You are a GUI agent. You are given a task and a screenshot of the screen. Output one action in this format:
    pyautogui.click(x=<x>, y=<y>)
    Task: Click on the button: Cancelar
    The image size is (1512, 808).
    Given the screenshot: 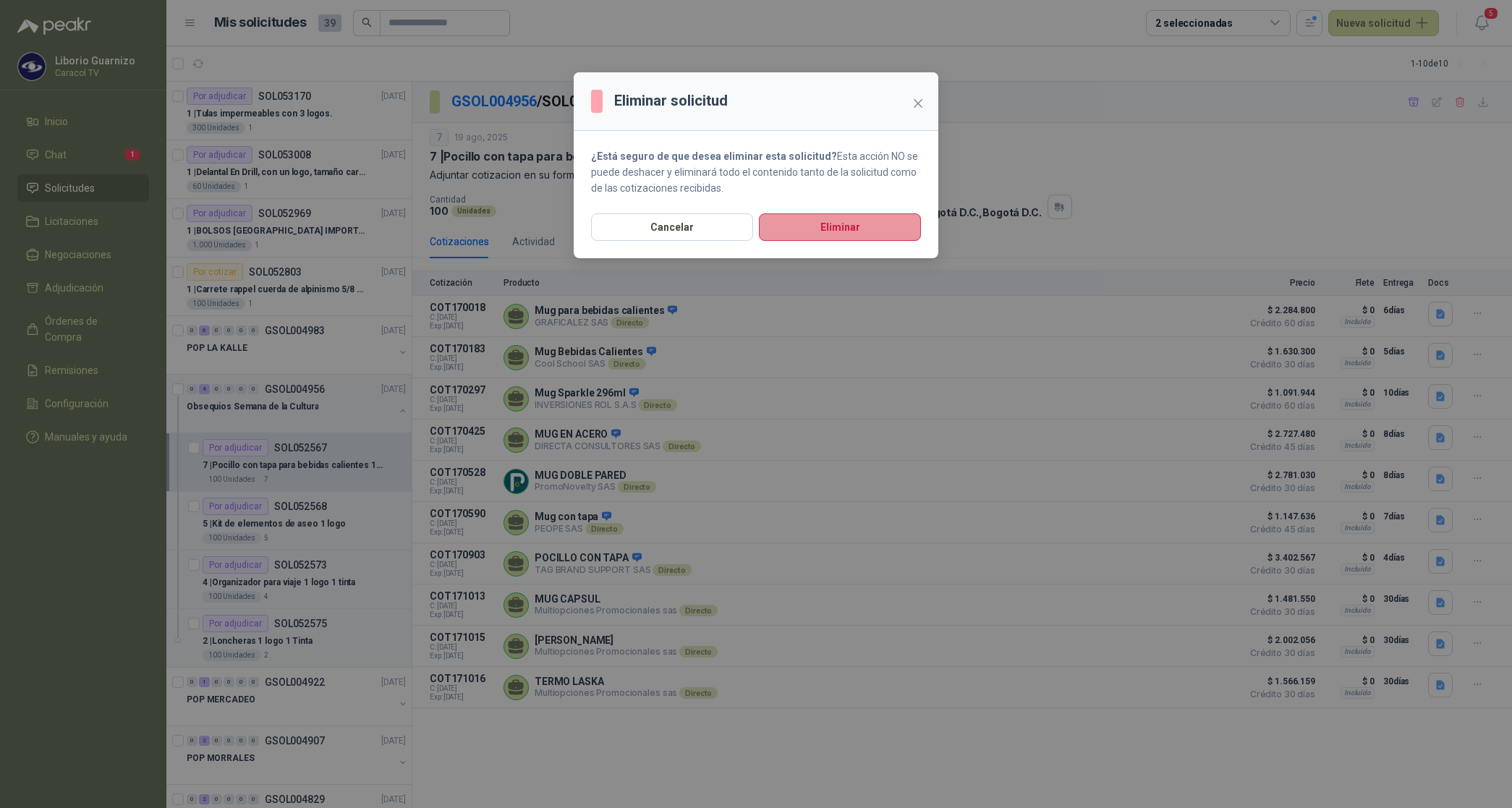 What is the action you would take?
    pyautogui.click(x=672, y=227)
    